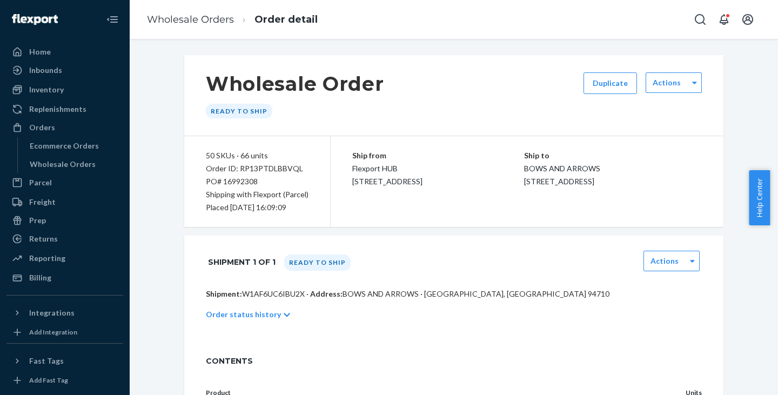 Image resolution: width=778 pixels, height=395 pixels. I want to click on div: Inventory, so click(46, 90).